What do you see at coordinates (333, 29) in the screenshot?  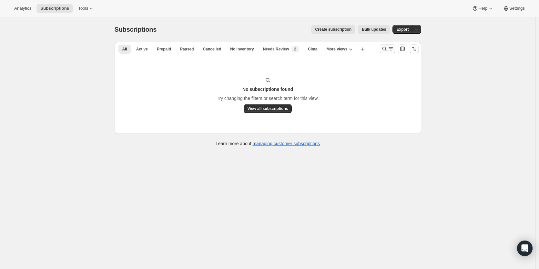 I see `span: Create subscription` at bounding box center [333, 29].